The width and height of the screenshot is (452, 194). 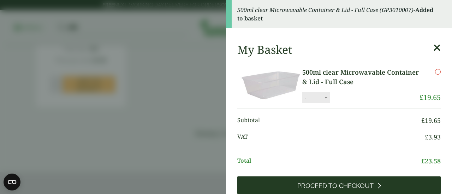 I want to click on a: Remove this item, so click(x=438, y=72).